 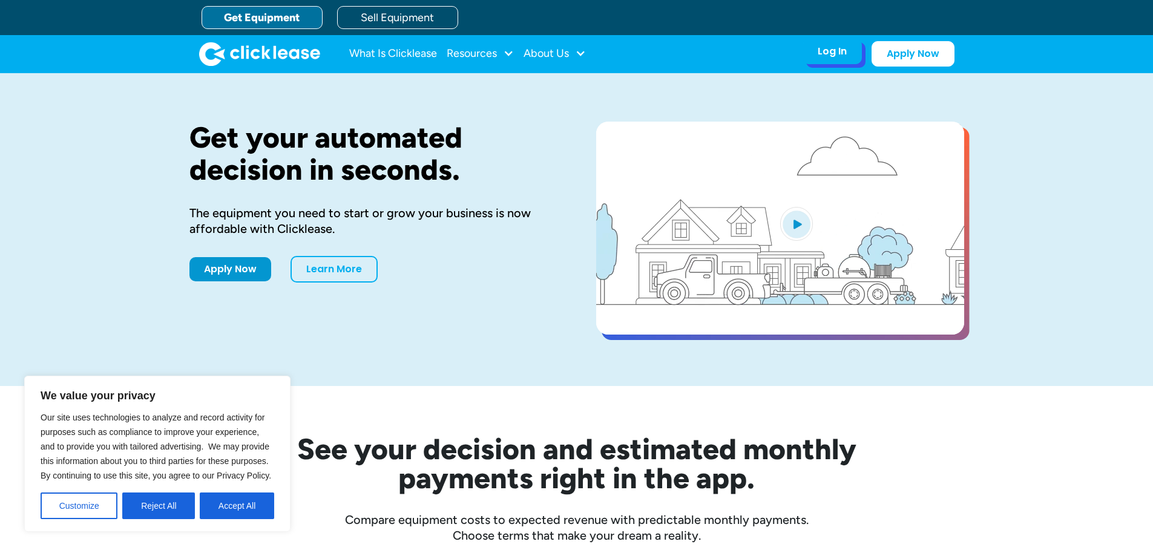 What do you see at coordinates (480, 54) in the screenshot?
I see `div: Resources` at bounding box center [480, 54].